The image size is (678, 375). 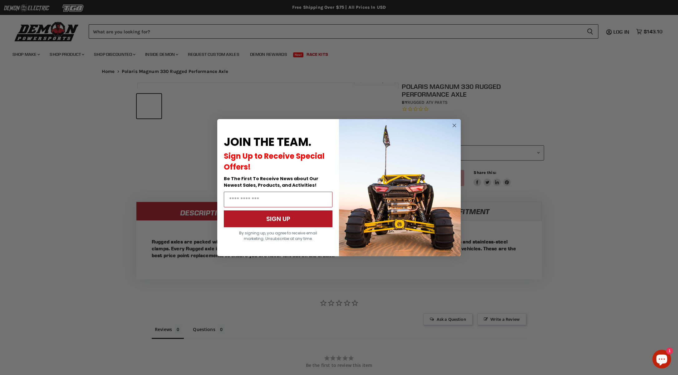 I want to click on span: By signing up, you agree to receive email marketing. Unsubscribe at any time., so click(x=278, y=236).